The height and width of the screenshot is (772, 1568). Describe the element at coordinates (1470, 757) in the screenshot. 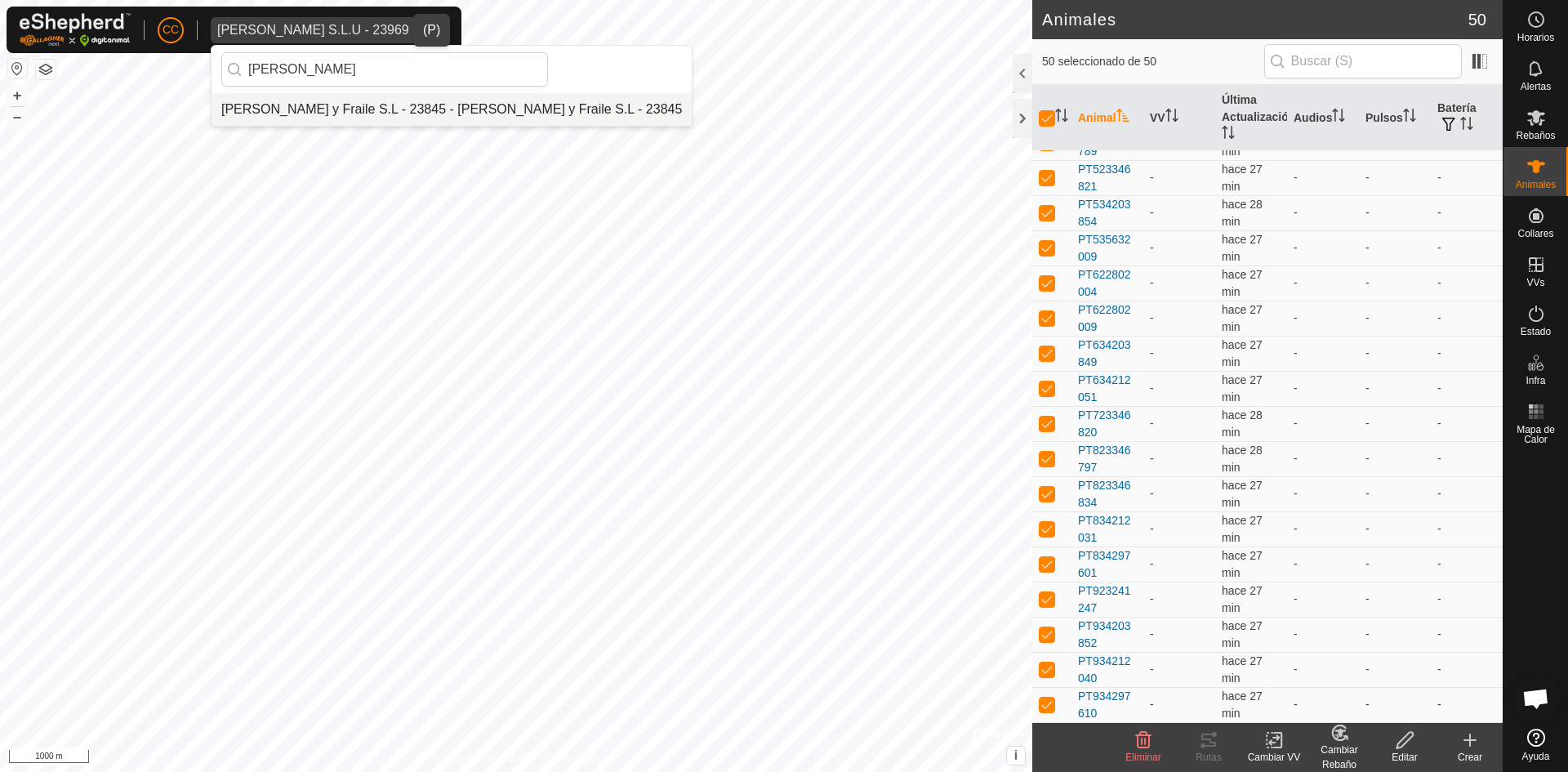

I see `div: Crear` at that location.